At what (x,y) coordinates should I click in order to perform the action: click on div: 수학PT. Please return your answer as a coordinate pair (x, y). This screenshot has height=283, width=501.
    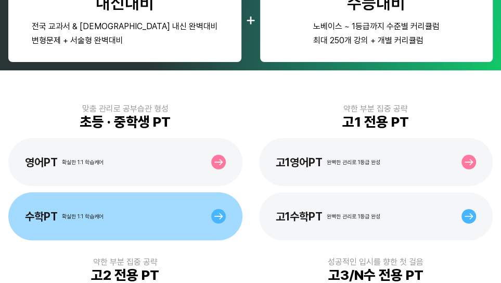
    Looking at the image, I should click on (41, 216).